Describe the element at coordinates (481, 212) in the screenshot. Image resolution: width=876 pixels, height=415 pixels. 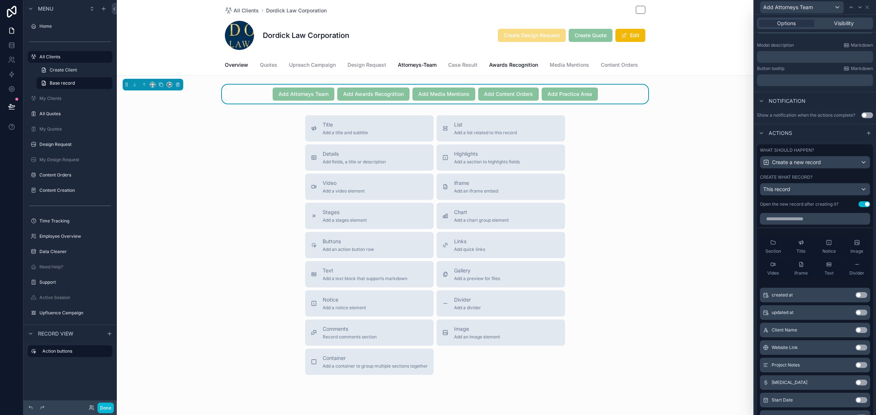
I see `span: Chart` at that location.